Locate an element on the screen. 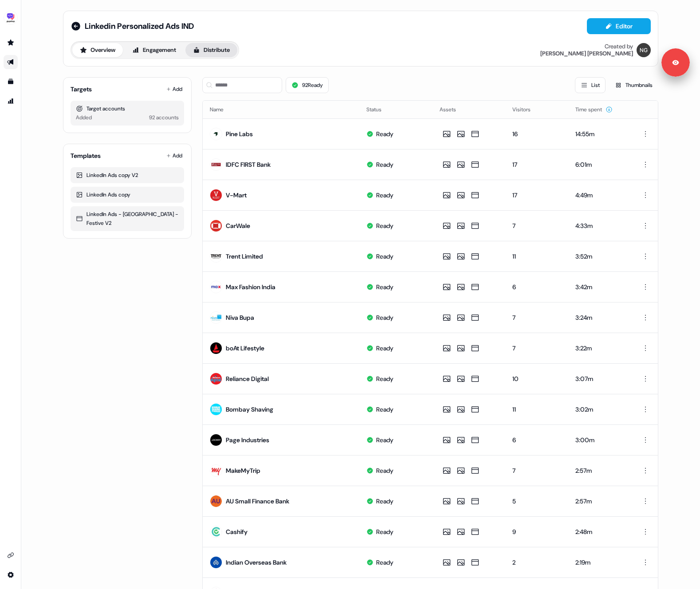  th: Assets is located at coordinates (469, 110).